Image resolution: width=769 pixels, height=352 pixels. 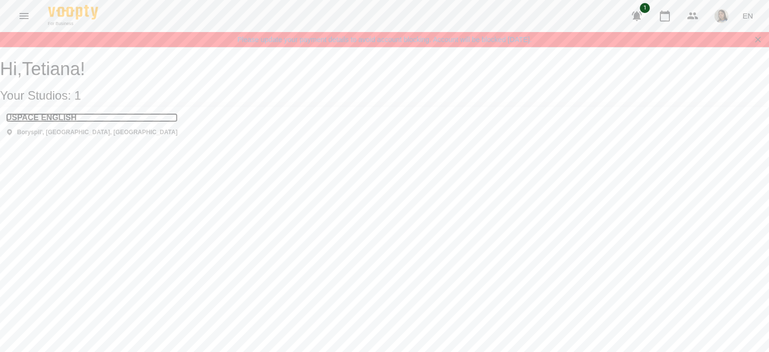 What do you see at coordinates (747, 16) in the screenshot?
I see `span: EN` at bounding box center [747, 16].